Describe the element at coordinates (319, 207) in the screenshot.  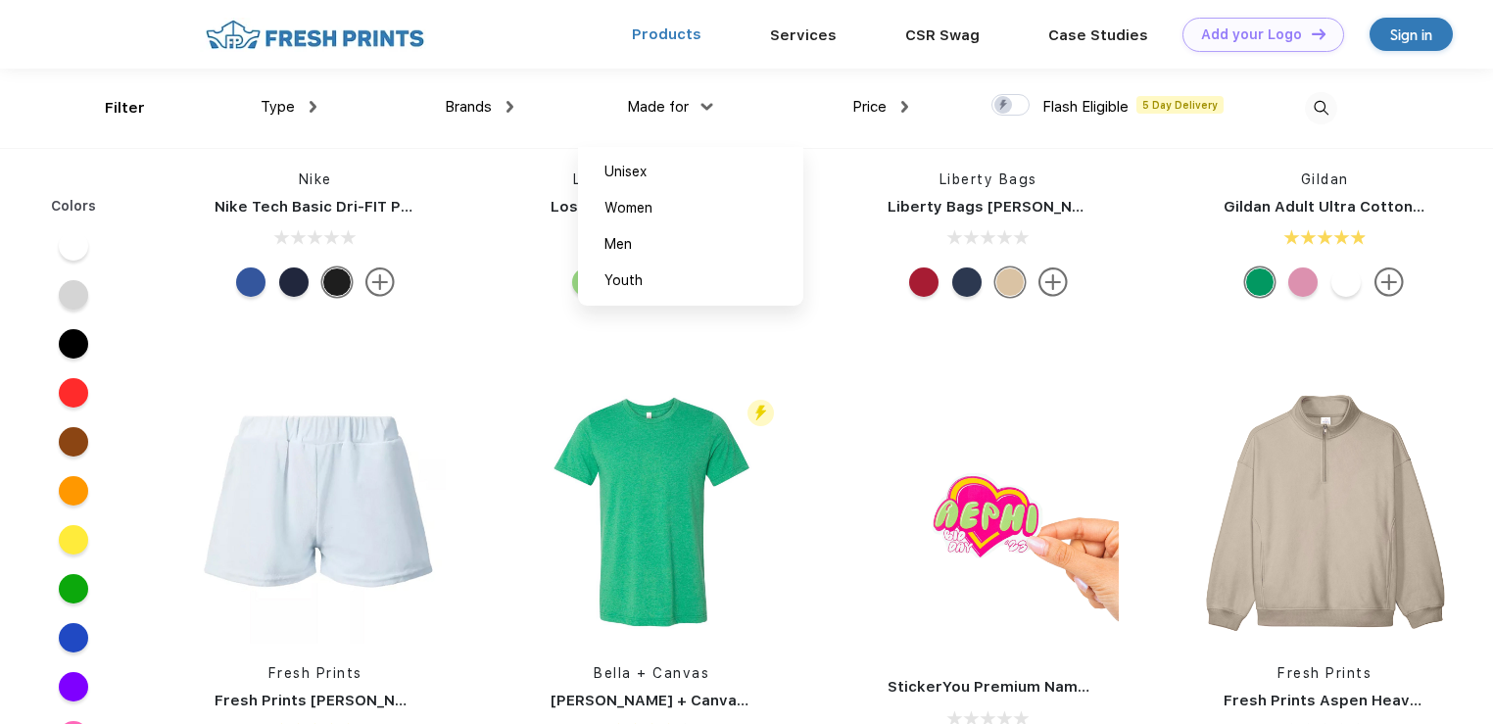
I see `a: Nike Tech Basic Dri-FIT Polo` at that location.